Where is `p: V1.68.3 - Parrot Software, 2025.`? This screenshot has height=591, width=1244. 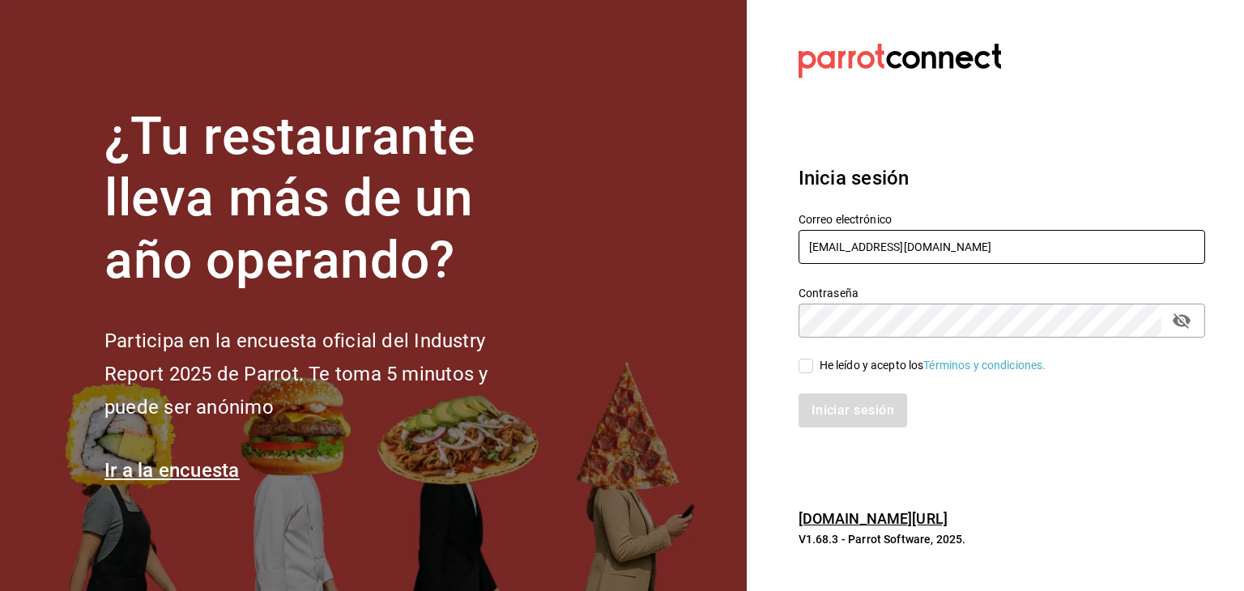
p: V1.68.3 - Parrot Software, 2025. is located at coordinates (1002, 539).